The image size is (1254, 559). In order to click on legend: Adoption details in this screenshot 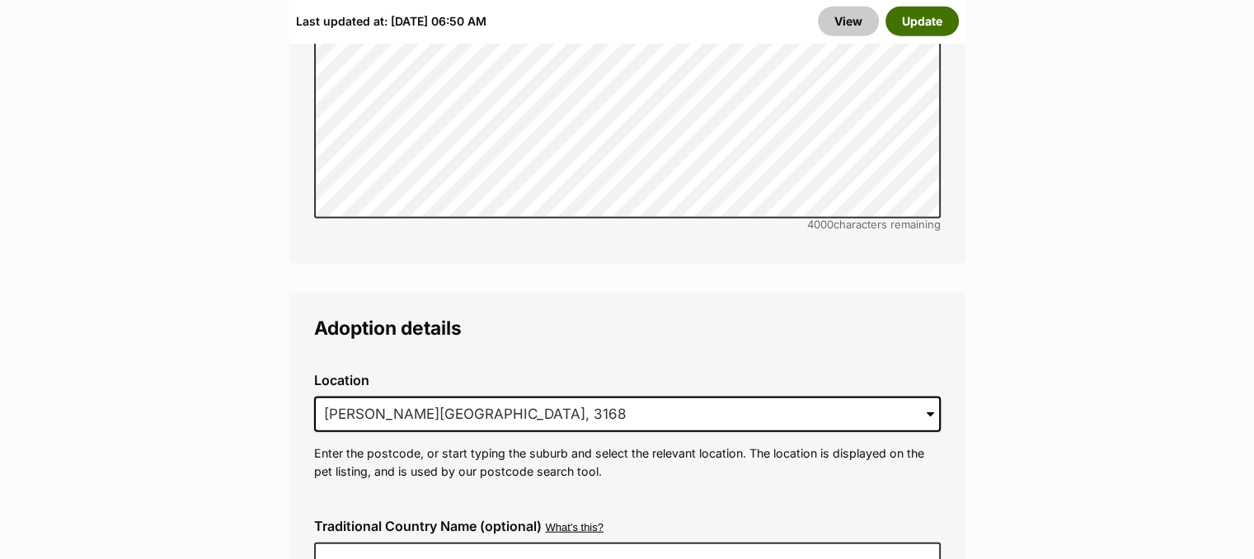, I will do `click(627, 328)`.